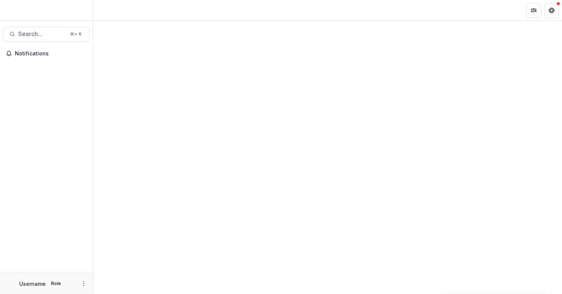 The height and width of the screenshot is (294, 562). I want to click on button: Get Help, so click(551, 10).